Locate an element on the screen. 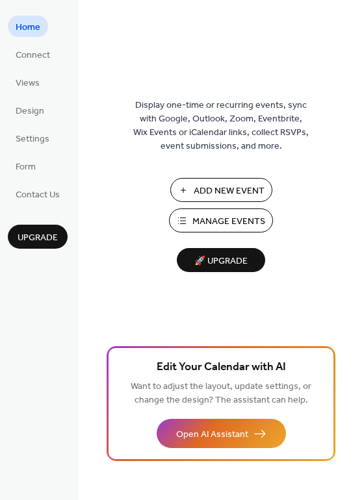 The width and height of the screenshot is (364, 500). span: Form is located at coordinates (25, 167).